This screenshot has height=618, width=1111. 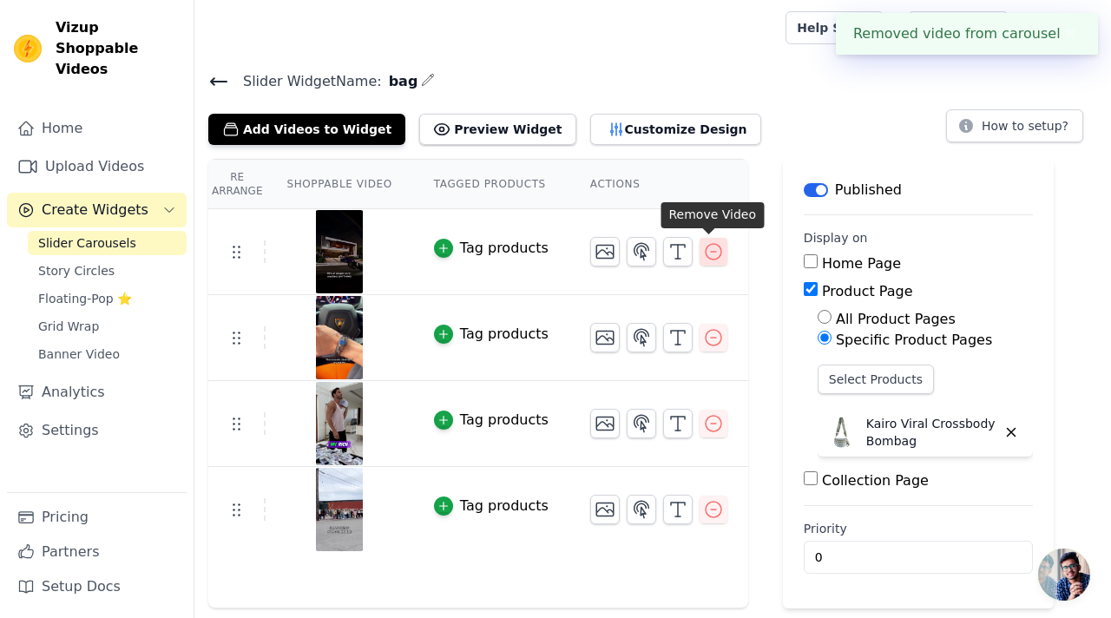 I want to click on span: Story Circles, so click(x=76, y=271).